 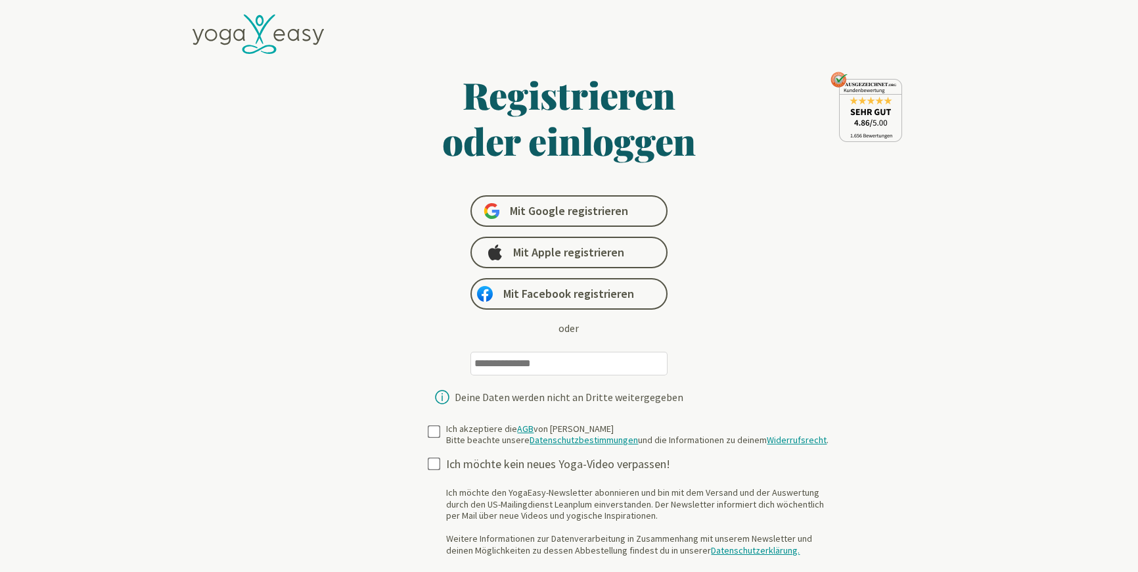 I want to click on div: Deine Daten werden nicht an Dritte weitergegeben, so click(x=569, y=397).